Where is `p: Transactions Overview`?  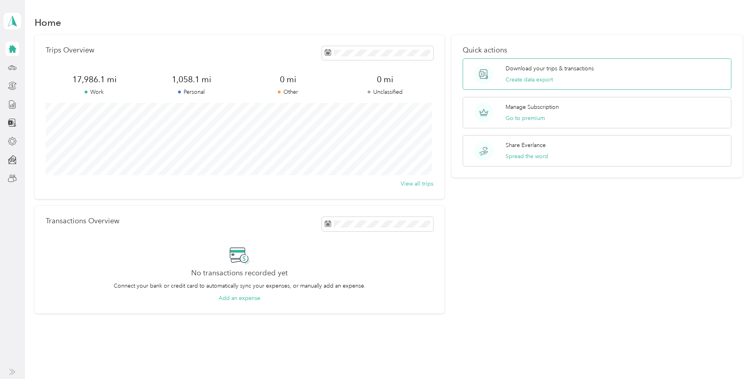 p: Transactions Overview is located at coordinates (82, 221).